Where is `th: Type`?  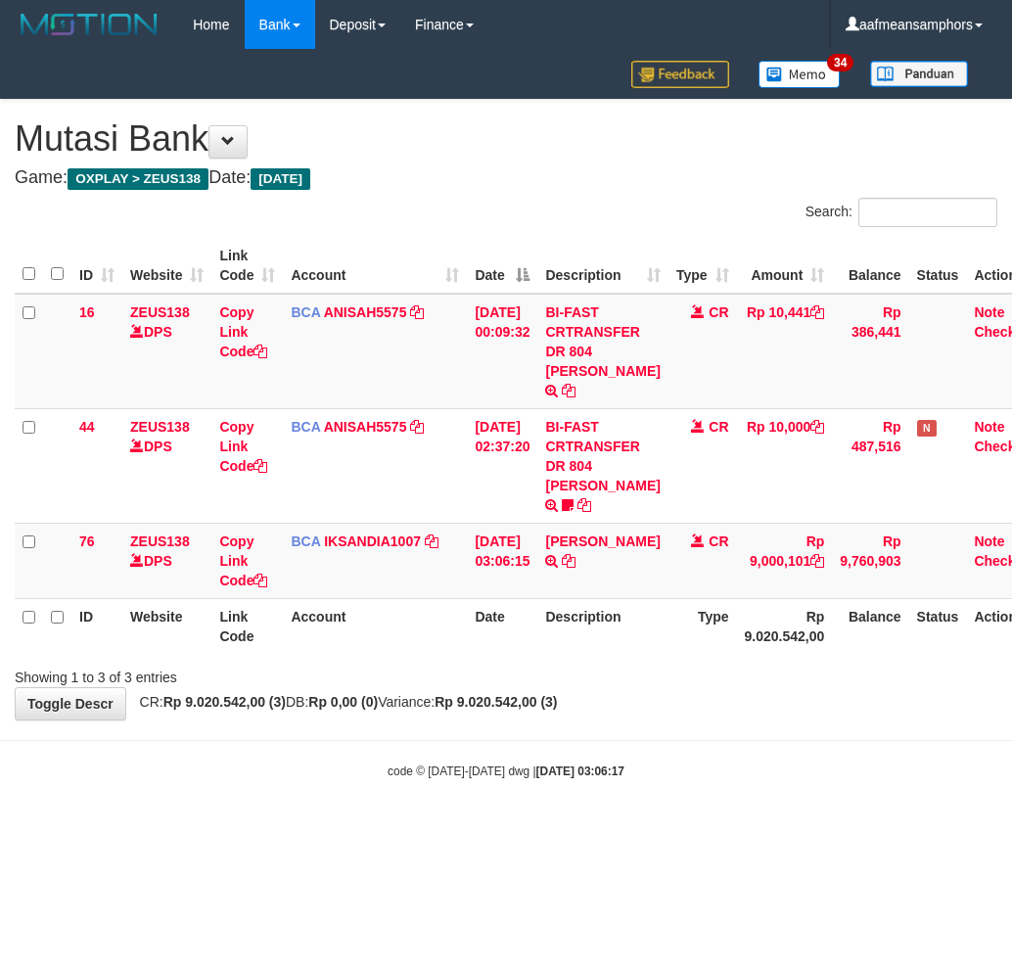
th: Type is located at coordinates (702, 625).